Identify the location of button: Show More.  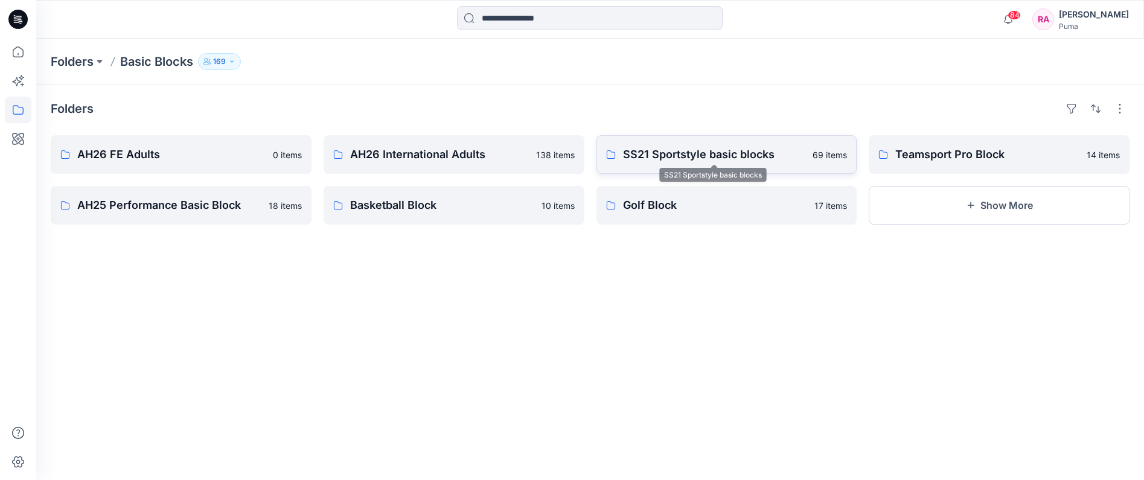
(999, 205).